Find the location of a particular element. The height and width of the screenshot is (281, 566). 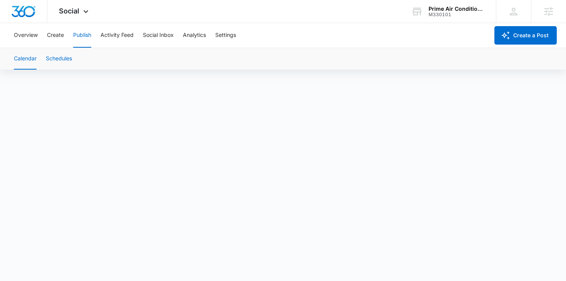

button: Social Inbox is located at coordinates (158, 35).